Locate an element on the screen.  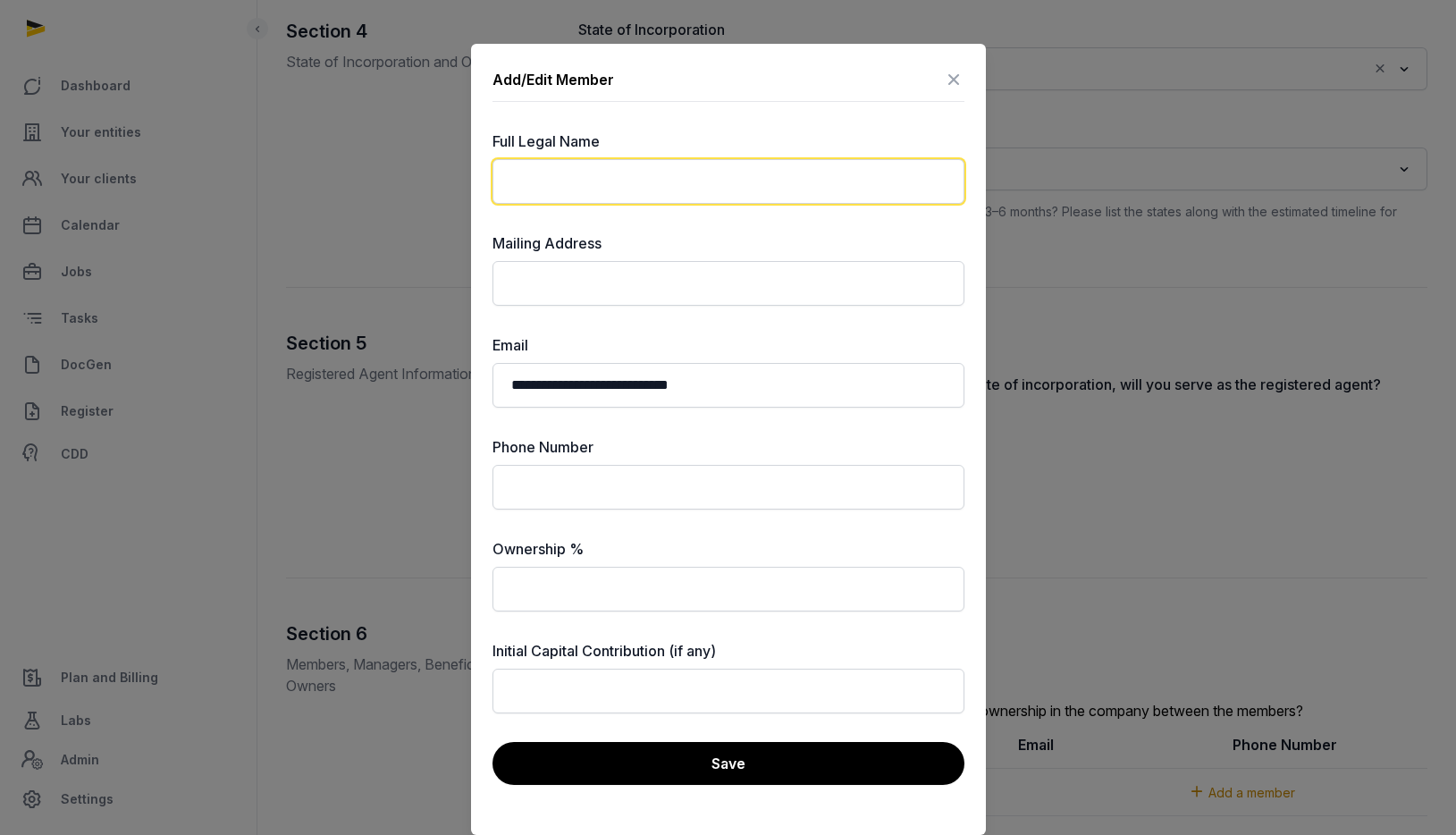
label: Ownership % is located at coordinates (729, 549).